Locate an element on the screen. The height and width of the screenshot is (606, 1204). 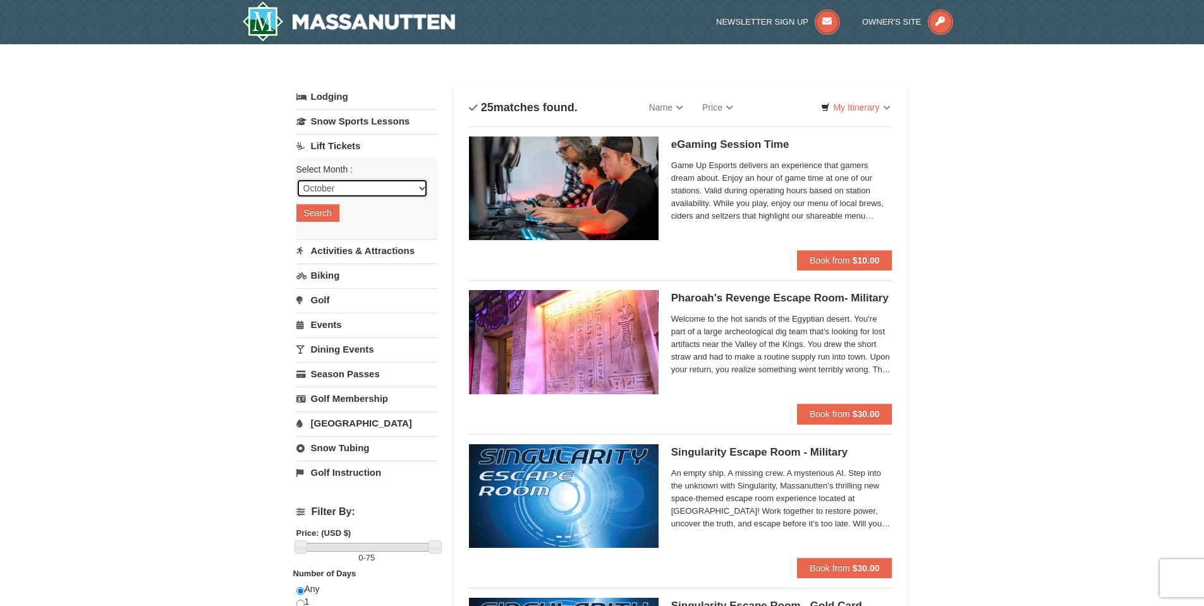
a: Lodging is located at coordinates (367, 97).